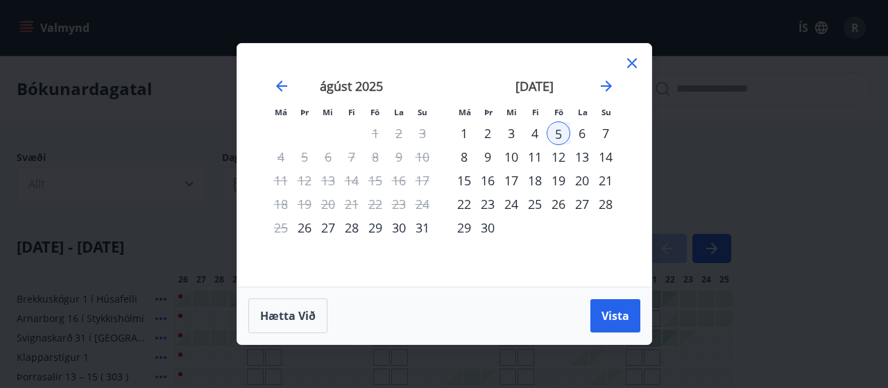 Image resolution: width=888 pixels, height=388 pixels. What do you see at coordinates (464, 227) in the screenshot?
I see `td: Choose mánudagur, 29. september 2025 as your check-out date. It’s available.` at bounding box center [464, 227].